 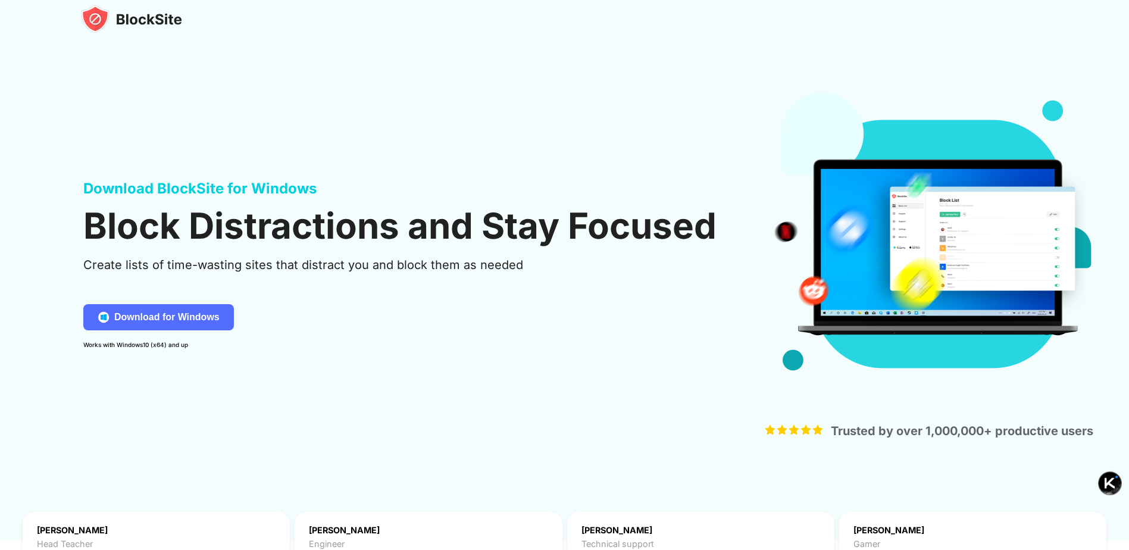 I want to click on div: Technical support, so click(x=618, y=544).